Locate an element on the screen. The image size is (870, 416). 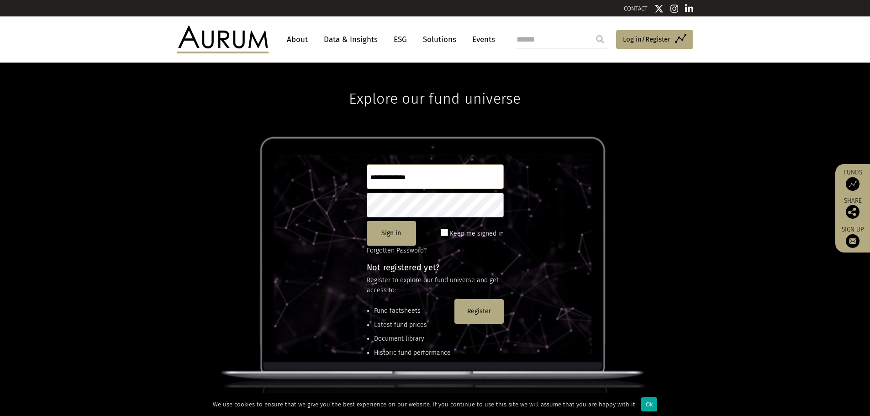
a: ESG is located at coordinates (400, 39).